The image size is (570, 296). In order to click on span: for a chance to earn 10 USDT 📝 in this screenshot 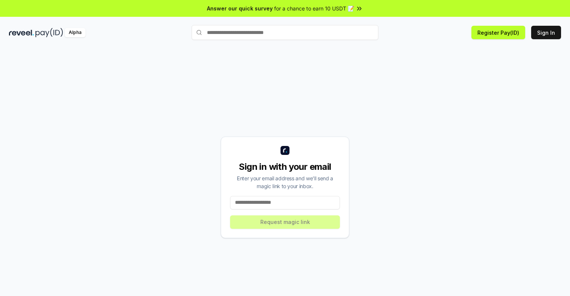, I will do `click(314, 8)`.